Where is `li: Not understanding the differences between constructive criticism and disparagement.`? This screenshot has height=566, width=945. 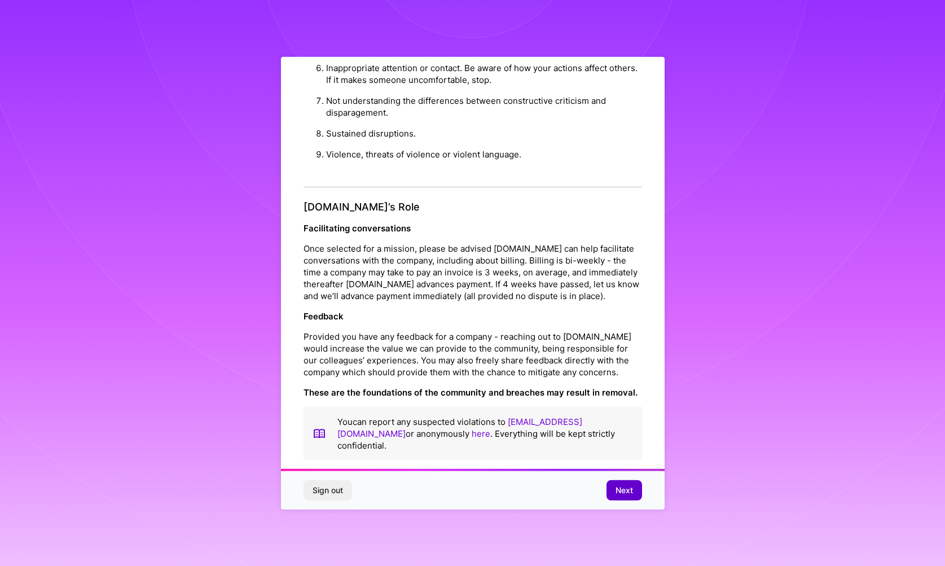 li: Not understanding the differences between constructive criticism and disparagement. is located at coordinates (484, 107).